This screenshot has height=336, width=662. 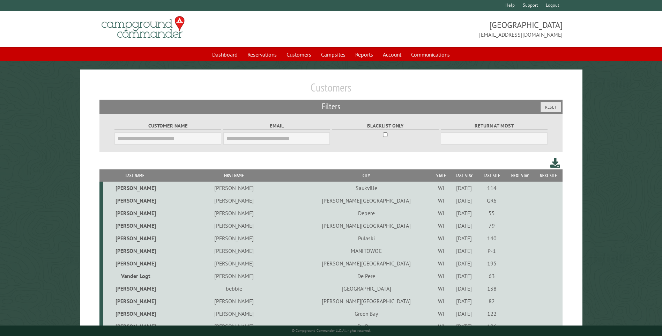 I want to click on a: Reservations, so click(x=262, y=54).